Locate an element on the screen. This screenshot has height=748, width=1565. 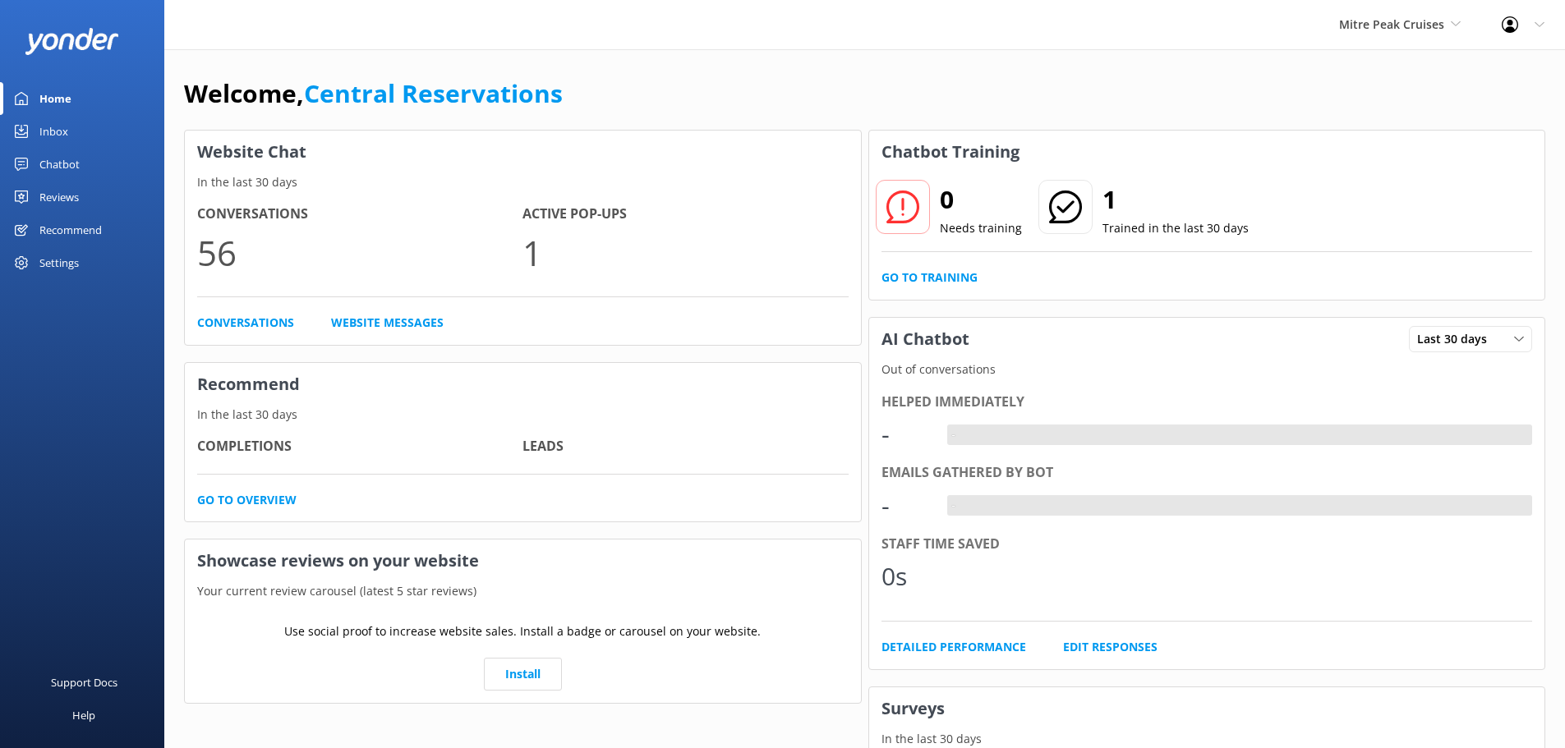
div: Recommend is located at coordinates (71, 230).